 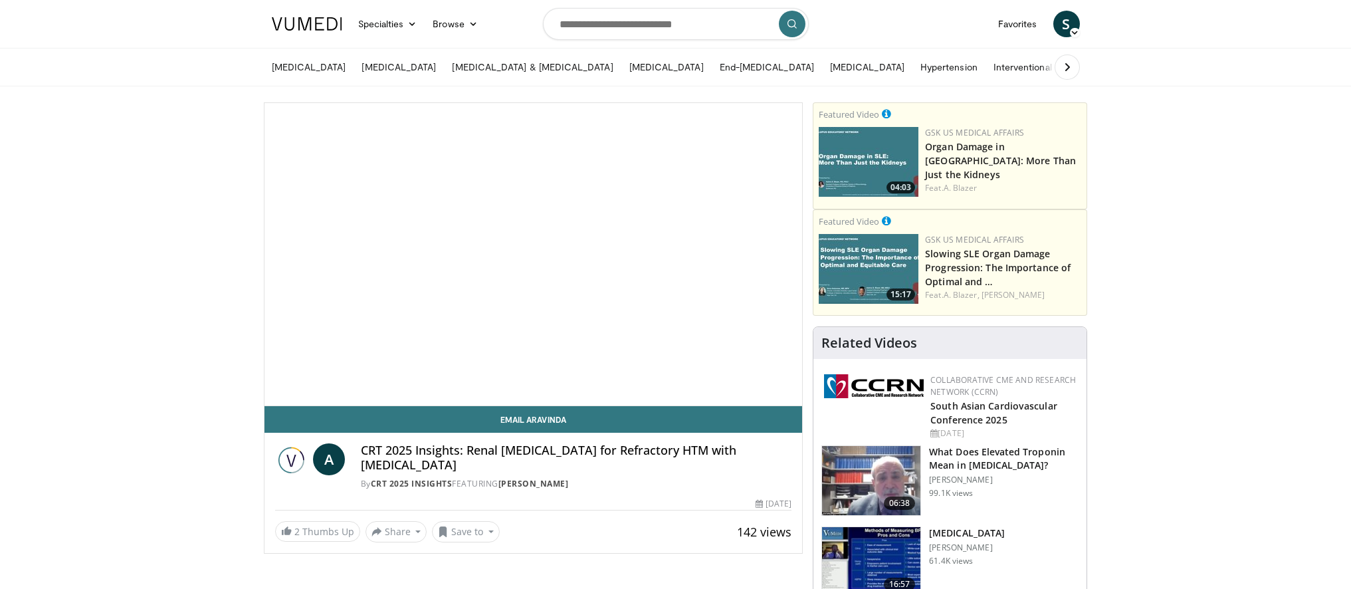 I want to click on img: a04ee3ba-8487-4636-b0fb-5e8d268f3737.png.150x105_q85_autocrop_double_scale_upscale_version-0.2.png, so click(x=874, y=386).